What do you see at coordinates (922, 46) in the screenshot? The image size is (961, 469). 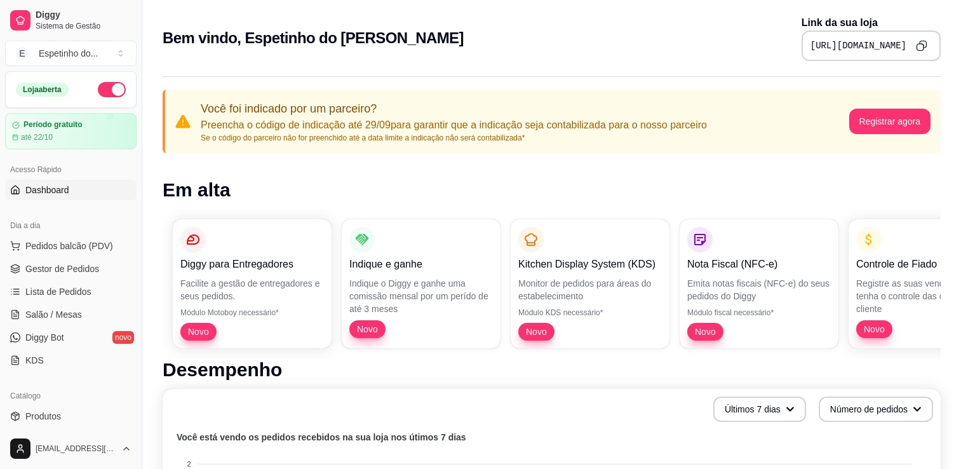 I see `button: Copy to clipboard` at bounding box center [922, 46].